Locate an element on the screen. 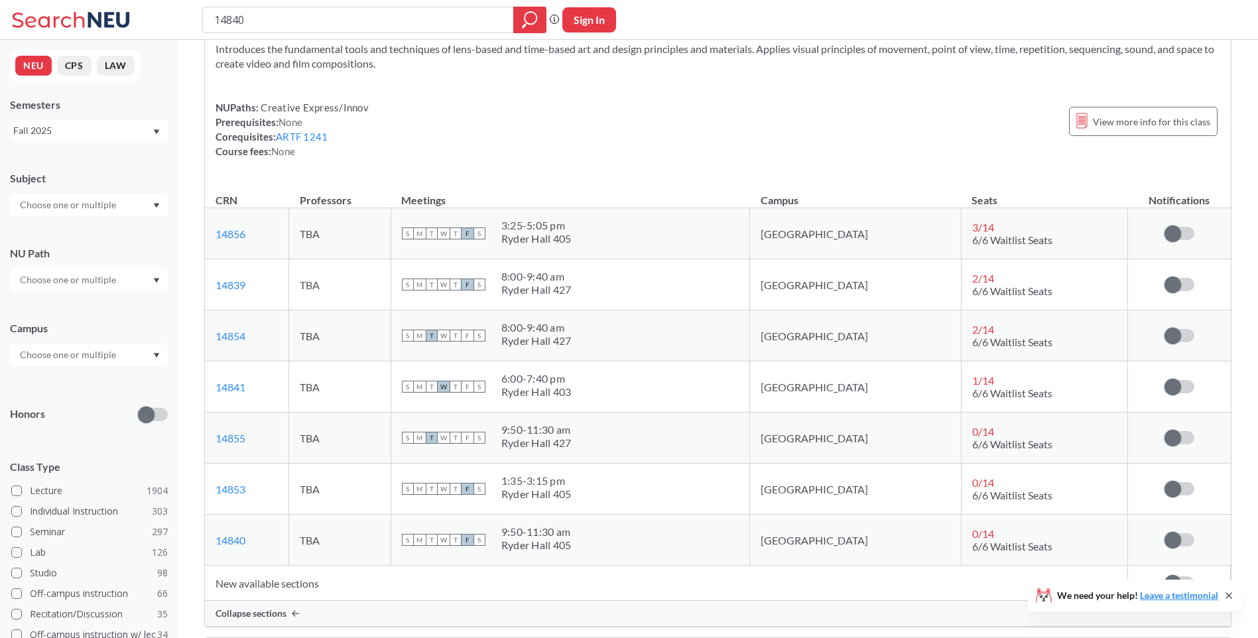 This screenshot has height=638, width=1258. span: 35 is located at coordinates (162, 614).